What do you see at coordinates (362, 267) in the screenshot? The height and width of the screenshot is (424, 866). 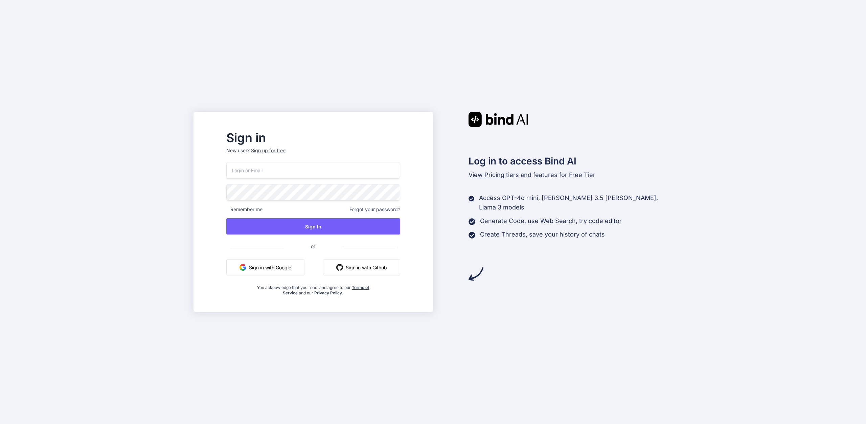 I see `button: Sign in with Github` at bounding box center [362, 267].